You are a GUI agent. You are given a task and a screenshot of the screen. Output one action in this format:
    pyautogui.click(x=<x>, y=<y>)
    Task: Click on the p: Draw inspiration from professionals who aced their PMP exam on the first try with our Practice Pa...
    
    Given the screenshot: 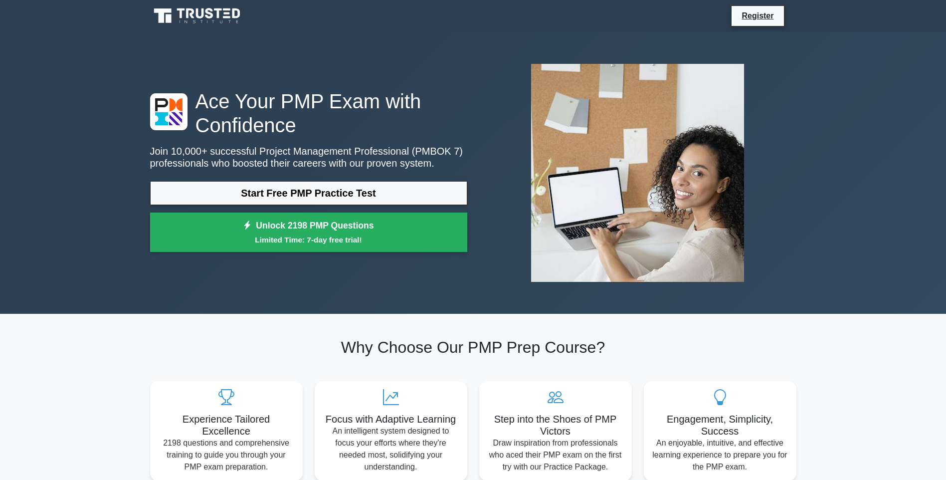 What is the action you would take?
    pyautogui.click(x=556, y=455)
    